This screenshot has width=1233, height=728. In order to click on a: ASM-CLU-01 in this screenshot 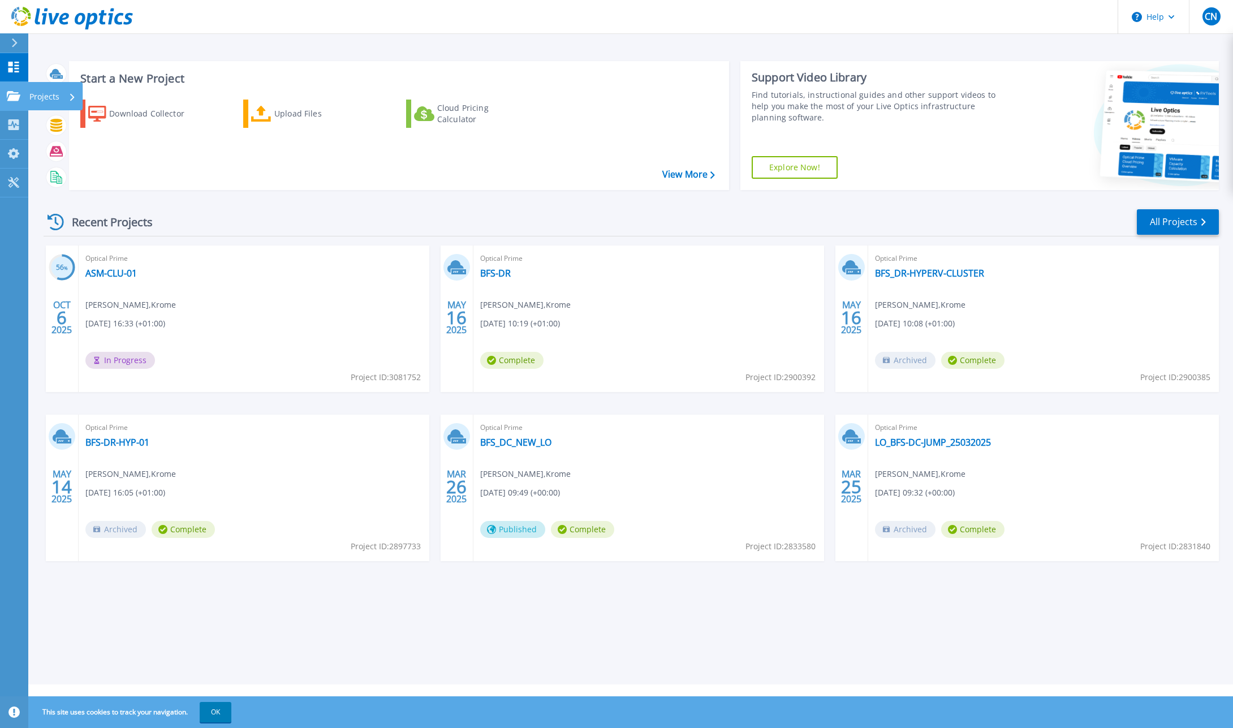, I will do `click(111, 273)`.